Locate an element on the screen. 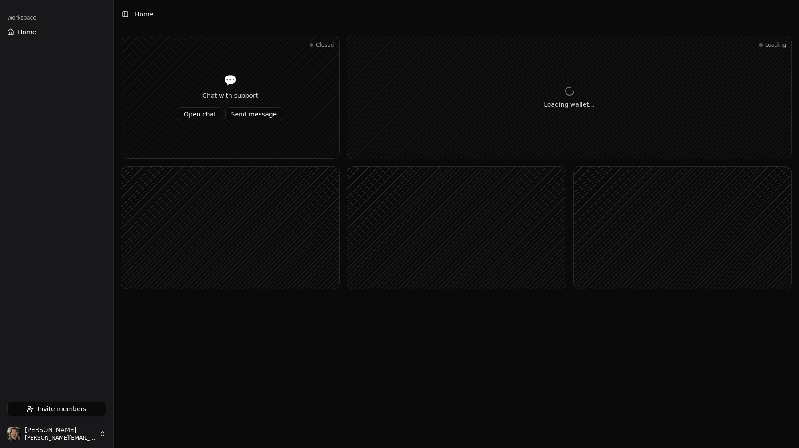  button: Send message is located at coordinates (254, 114).